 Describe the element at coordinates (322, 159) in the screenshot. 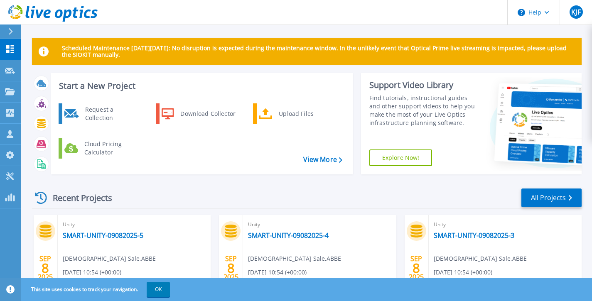

I see `a: View More` at that location.